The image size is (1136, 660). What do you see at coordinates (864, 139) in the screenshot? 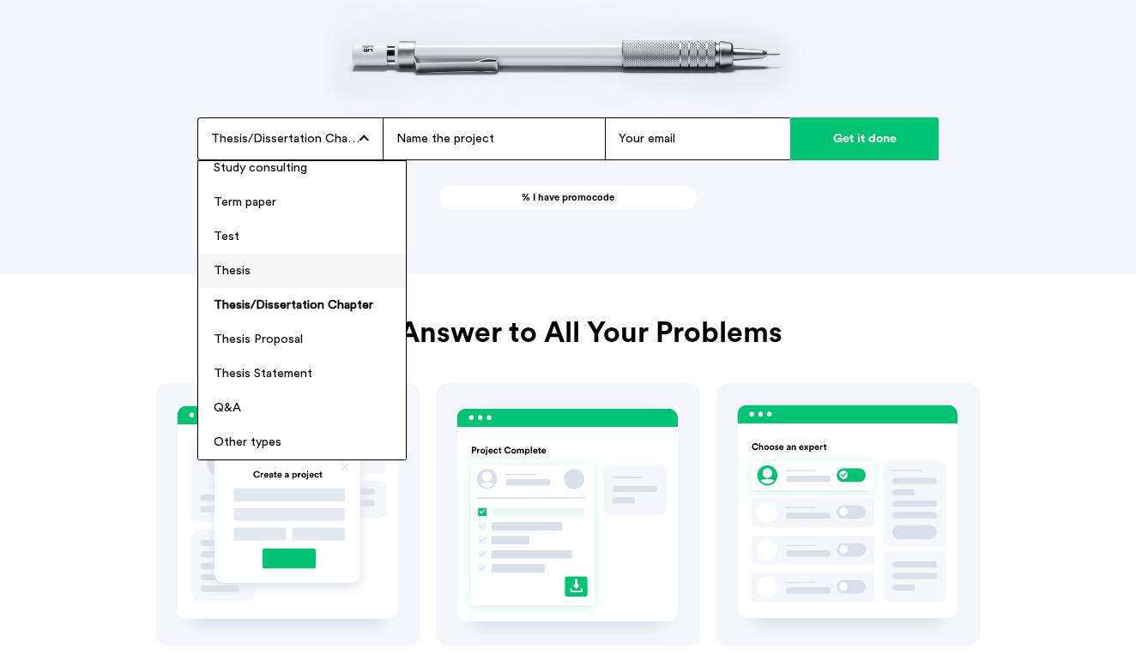
I see `input: Get it done` at bounding box center [864, 139].